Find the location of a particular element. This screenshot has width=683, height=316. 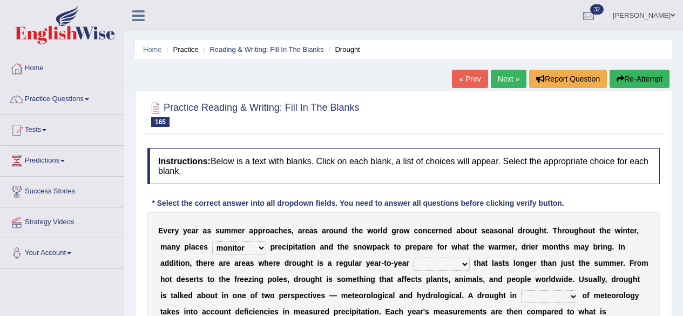

b: E is located at coordinates (160, 230).